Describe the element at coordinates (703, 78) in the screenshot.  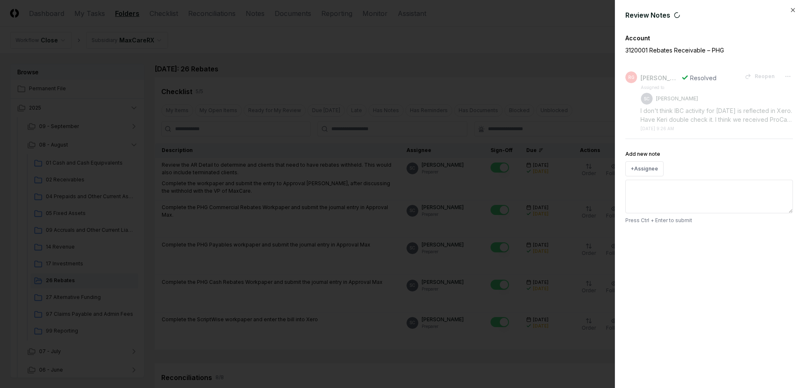
I see `div: Resolved` at that location.